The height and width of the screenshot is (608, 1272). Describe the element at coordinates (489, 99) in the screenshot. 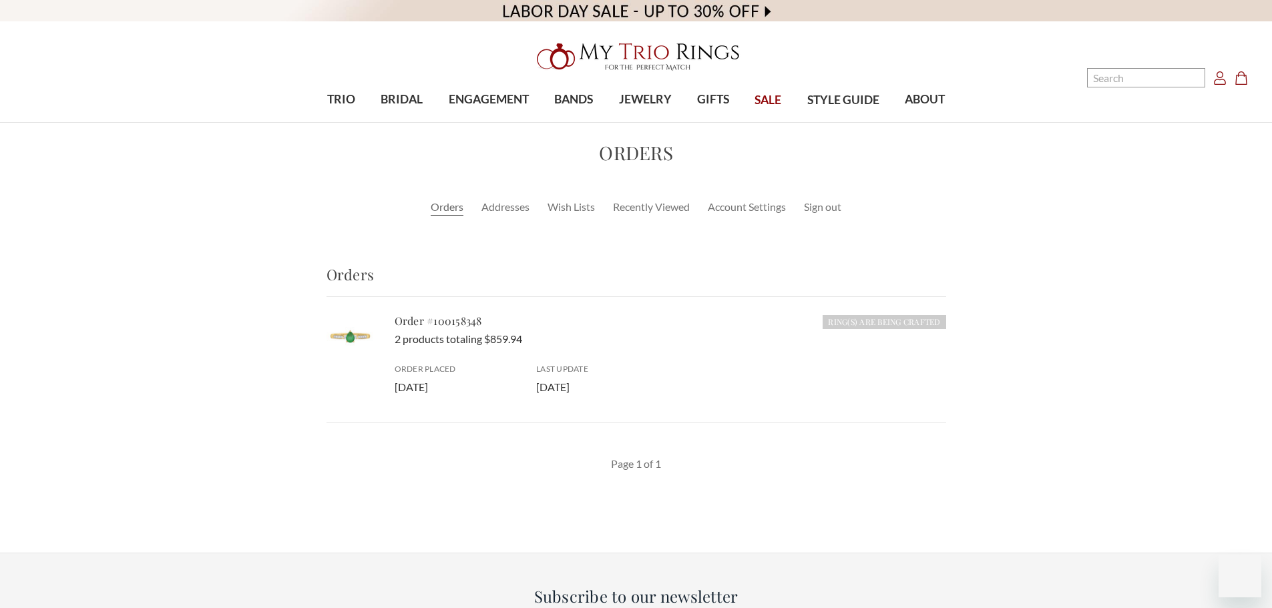

I see `span: ENGAGEMENT` at that location.